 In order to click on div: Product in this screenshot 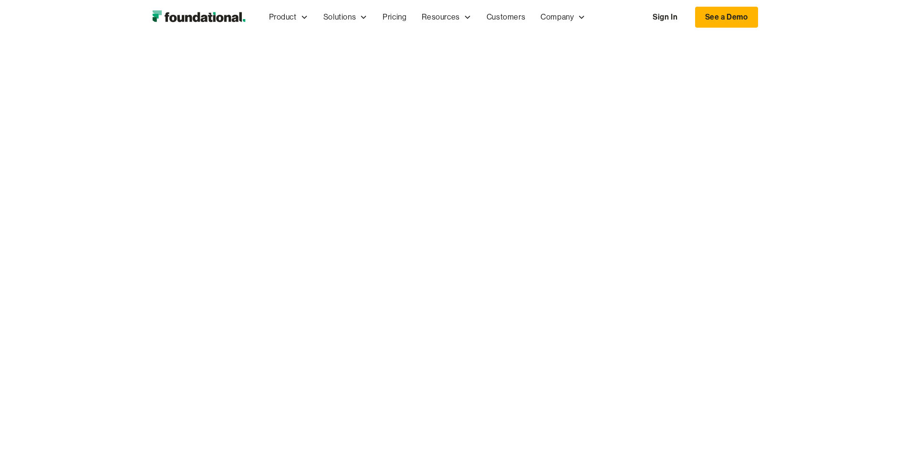, I will do `click(283, 17)`.